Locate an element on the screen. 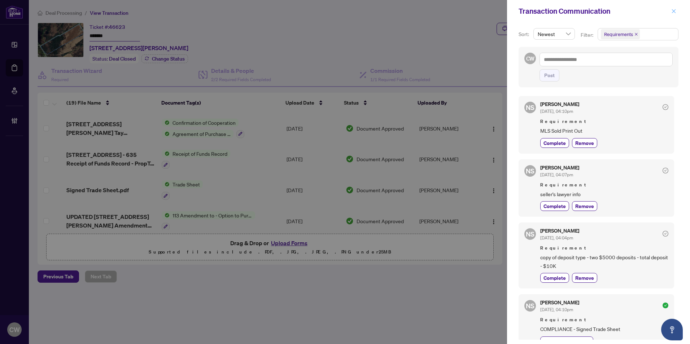 This screenshot has width=690, height=344. span: CW is located at coordinates (530, 58).